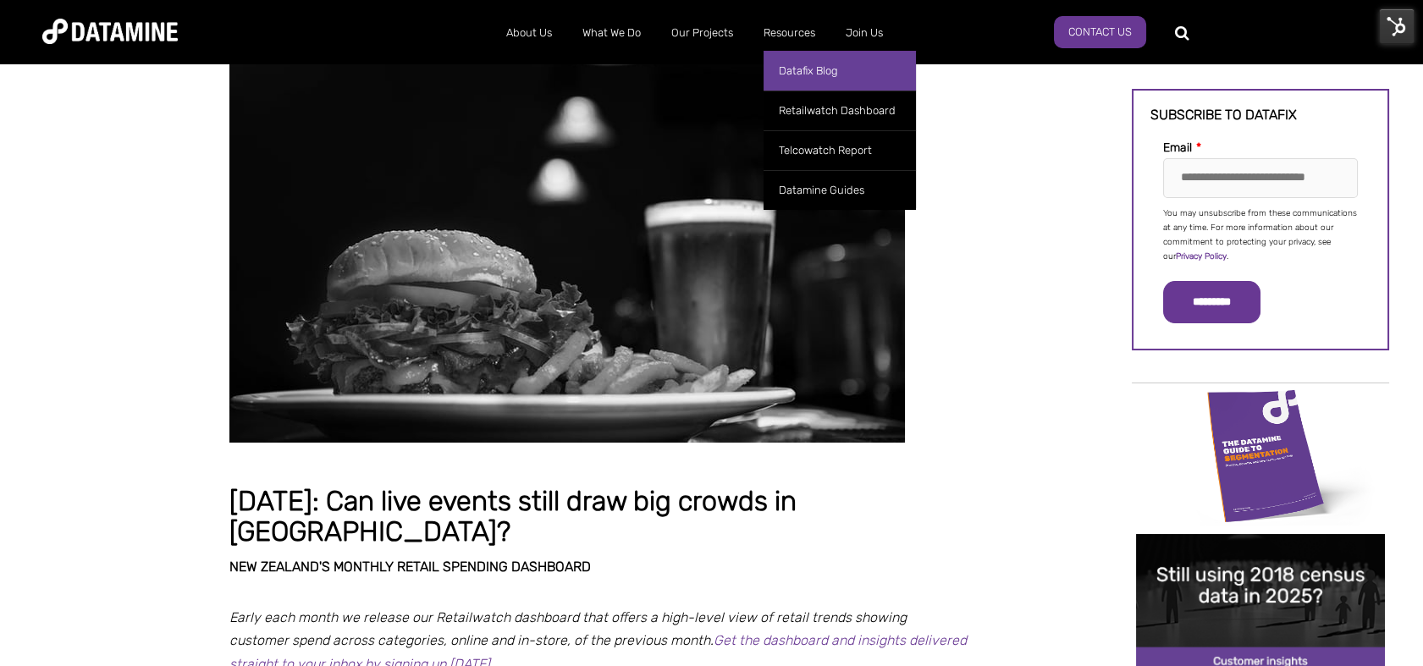 The width and height of the screenshot is (1423, 666). Describe the element at coordinates (840, 110) in the screenshot. I see `a: Retailwatch Dashboard` at that location.